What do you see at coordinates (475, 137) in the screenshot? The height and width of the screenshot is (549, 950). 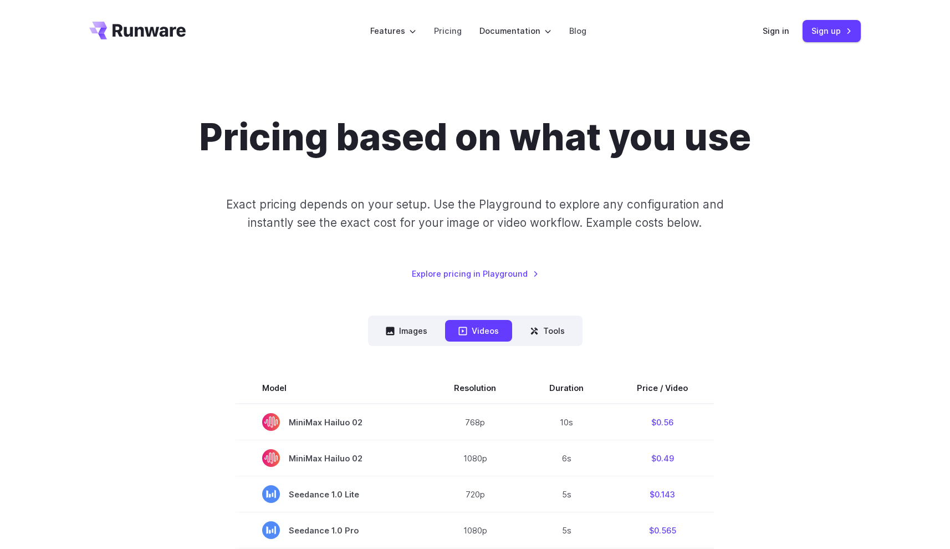 I see `h1: Pricing based on what you use` at bounding box center [475, 137].